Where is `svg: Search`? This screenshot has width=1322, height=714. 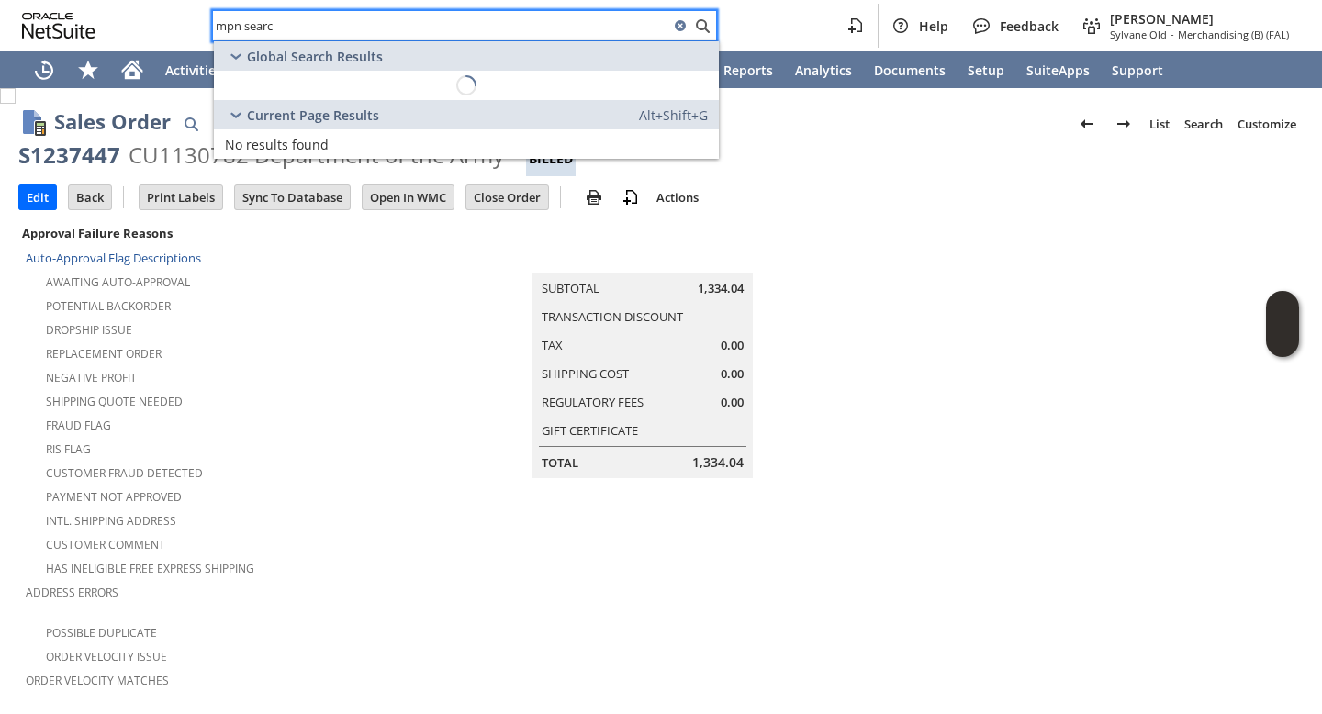
svg: Search is located at coordinates (702, 26).